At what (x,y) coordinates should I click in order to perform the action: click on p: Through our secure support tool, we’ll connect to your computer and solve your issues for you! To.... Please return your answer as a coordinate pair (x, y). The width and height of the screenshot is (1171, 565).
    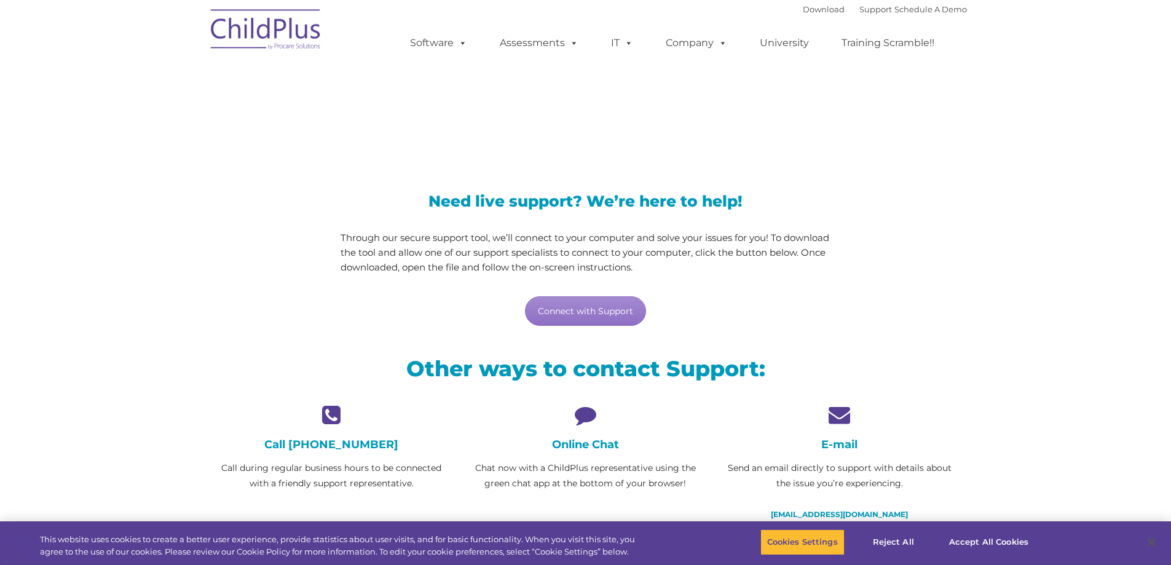
    Looking at the image, I should click on (585, 253).